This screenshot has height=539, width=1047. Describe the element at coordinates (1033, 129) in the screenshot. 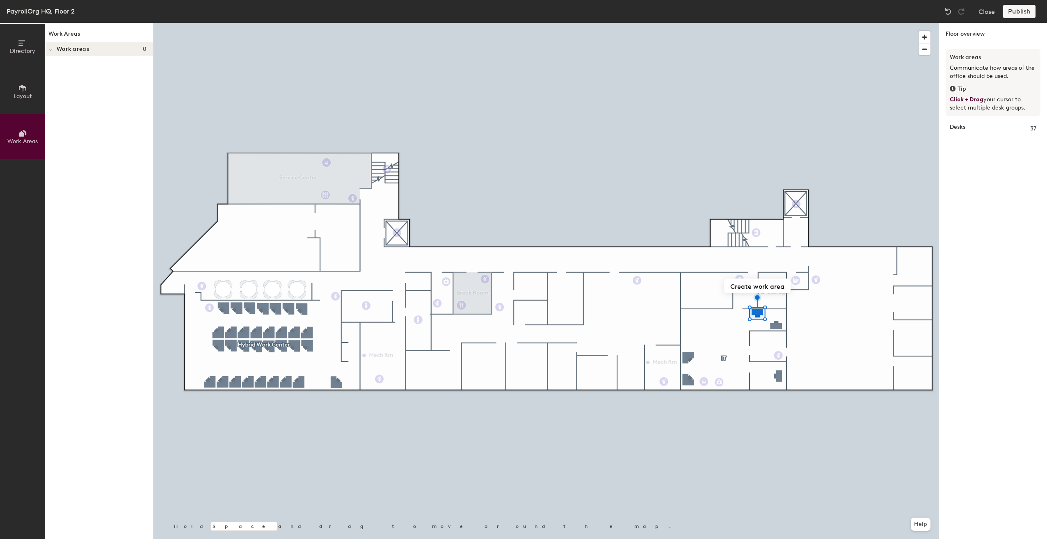

I see `span: 37` at that location.